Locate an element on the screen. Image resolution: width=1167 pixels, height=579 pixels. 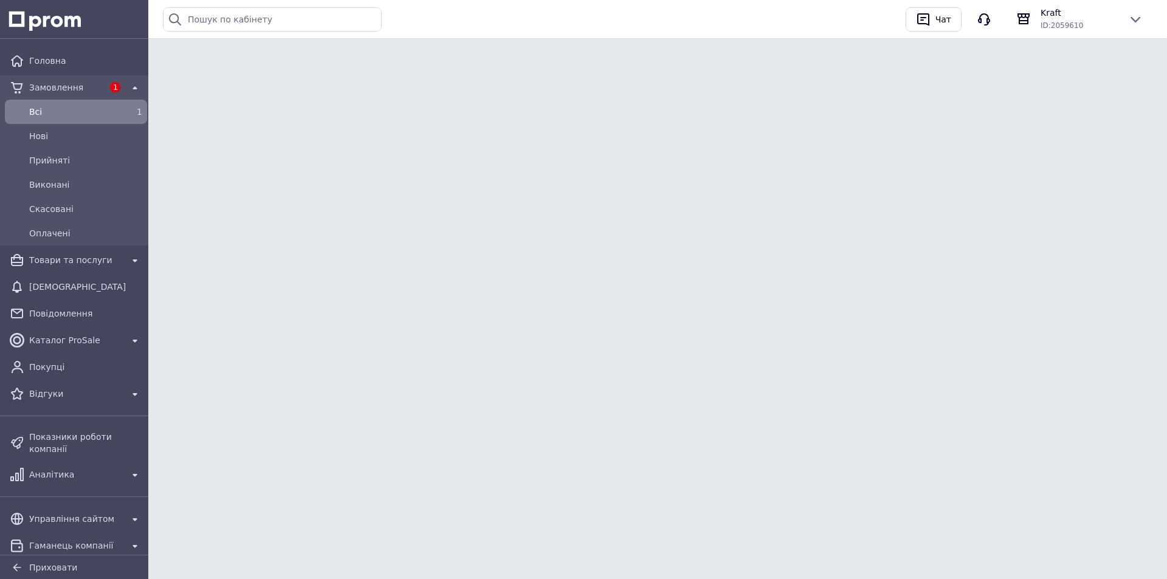
span: Товари та послуги is located at coordinates (76, 260).